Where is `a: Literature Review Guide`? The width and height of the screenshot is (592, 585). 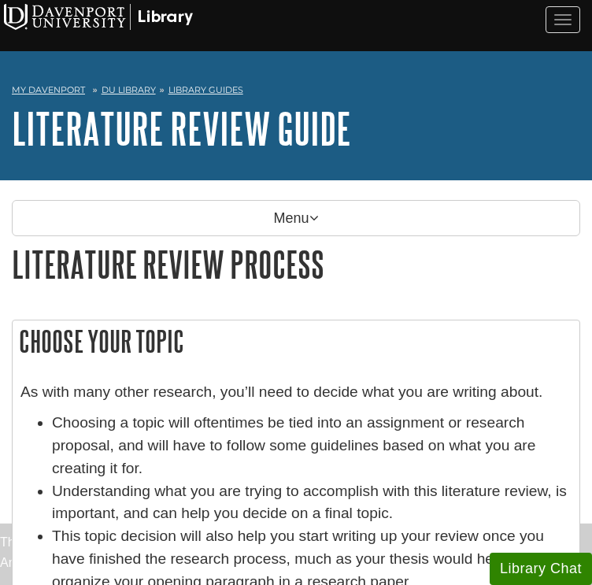 a: Literature Review Guide is located at coordinates (181, 128).